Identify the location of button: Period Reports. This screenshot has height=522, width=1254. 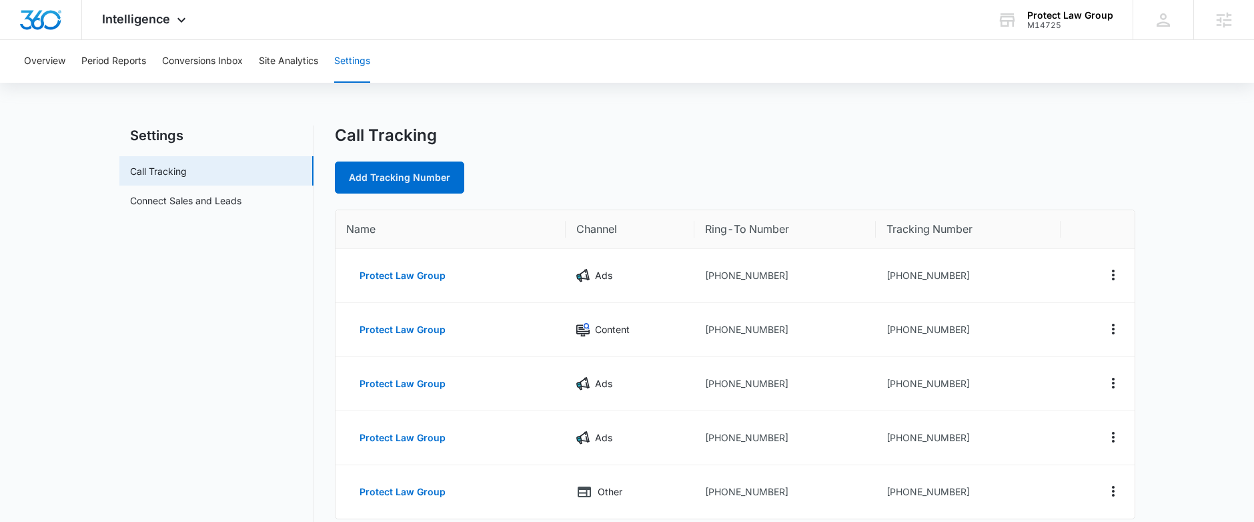
(113, 61).